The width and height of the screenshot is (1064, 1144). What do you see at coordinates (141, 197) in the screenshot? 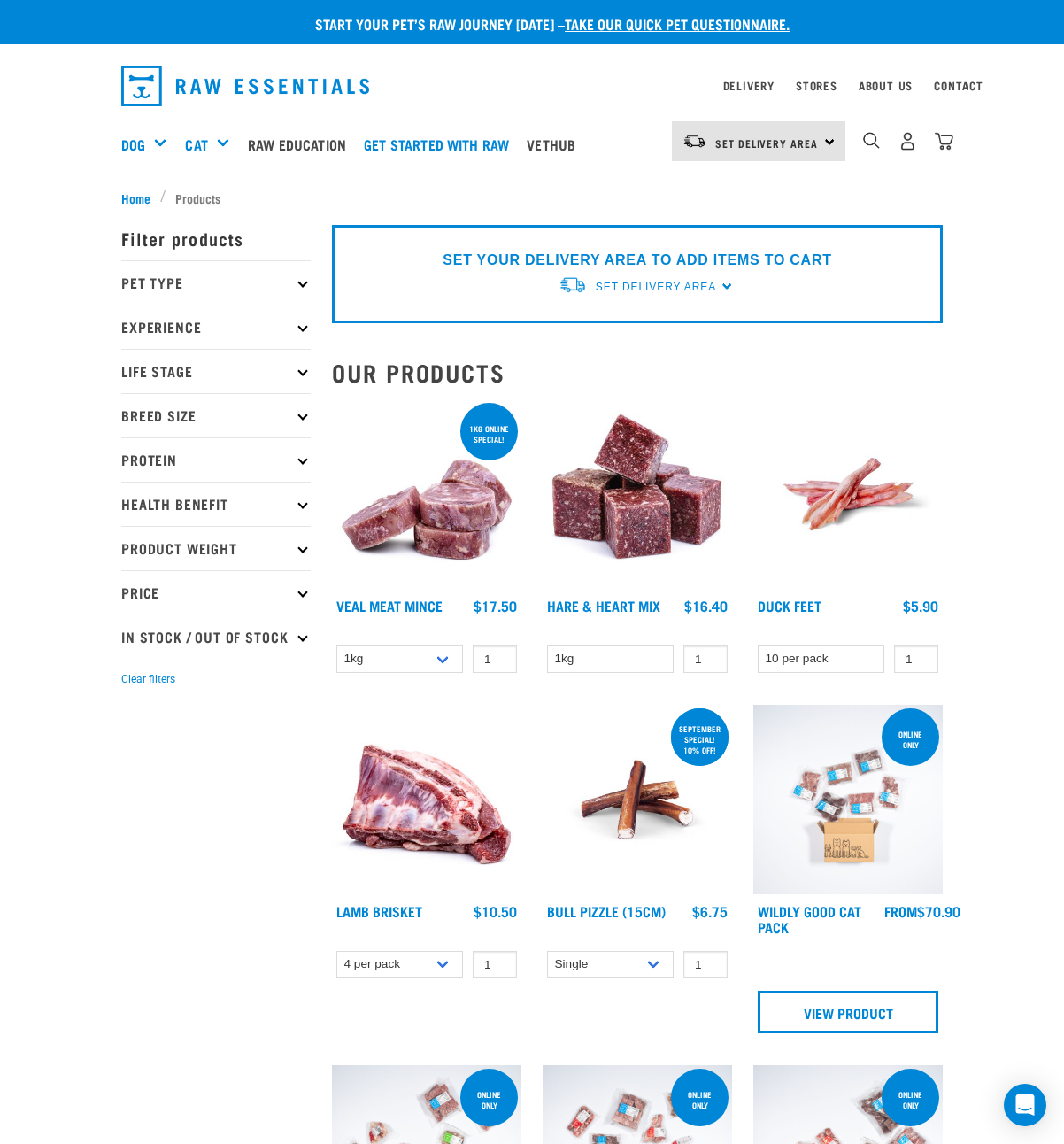
I see `a: Home` at bounding box center [141, 197].